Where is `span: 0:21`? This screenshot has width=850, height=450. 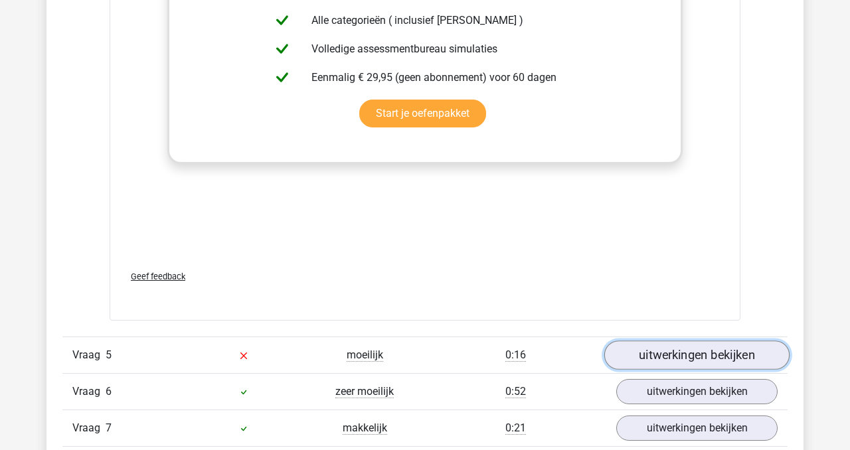
span: 0:21 is located at coordinates (515, 428).